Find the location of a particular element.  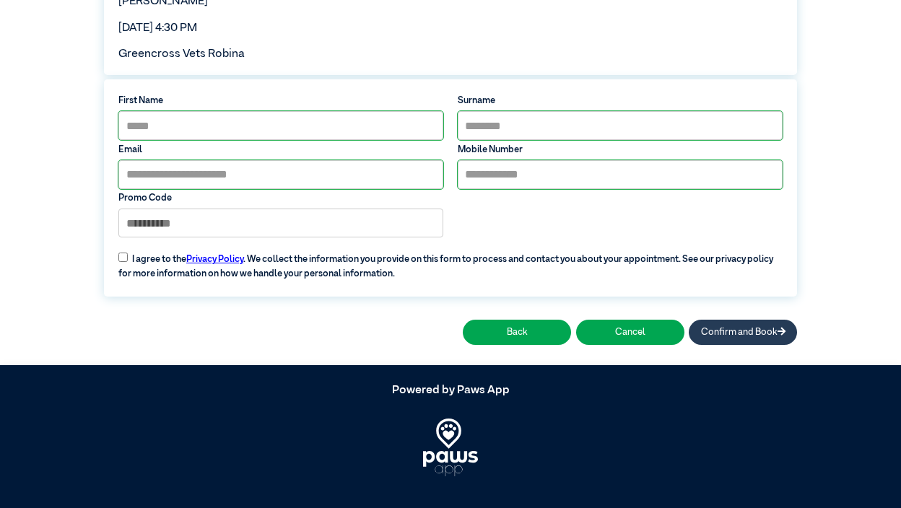

button: Back is located at coordinates (517, 332).